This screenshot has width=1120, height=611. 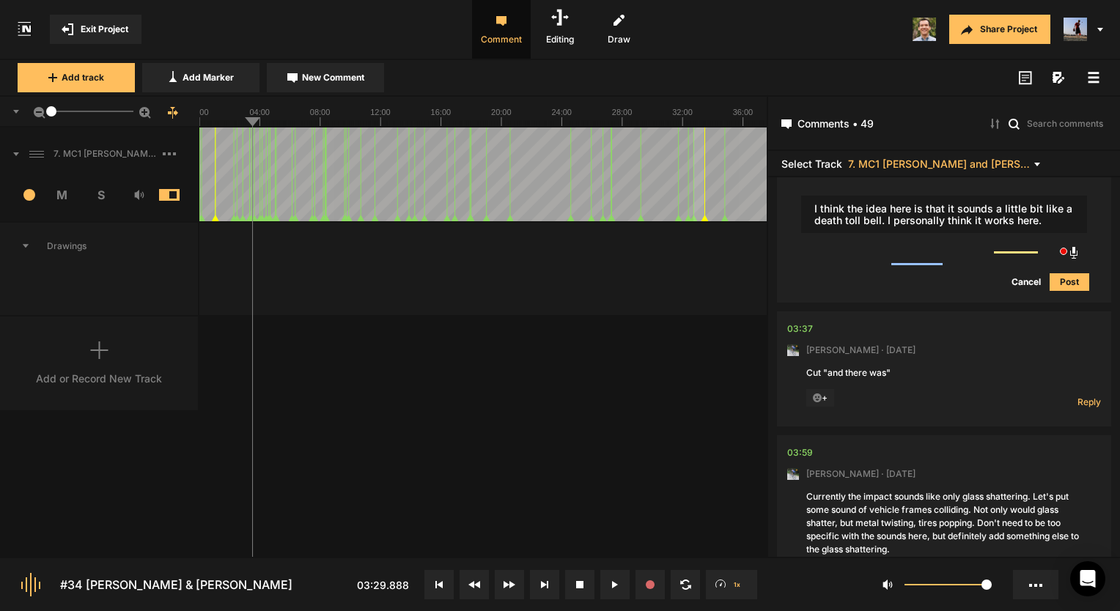 I want to click on div: 03:59.461, so click(x=800, y=453).